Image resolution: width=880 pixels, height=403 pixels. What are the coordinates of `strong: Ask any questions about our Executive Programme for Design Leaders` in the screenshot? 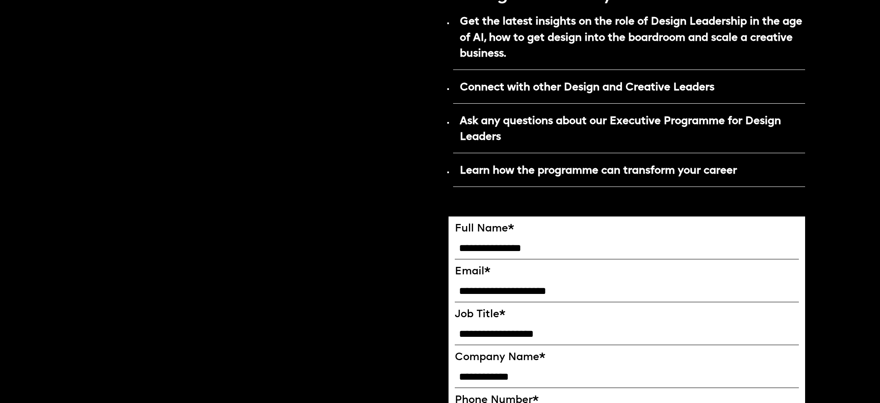 It's located at (621, 129).